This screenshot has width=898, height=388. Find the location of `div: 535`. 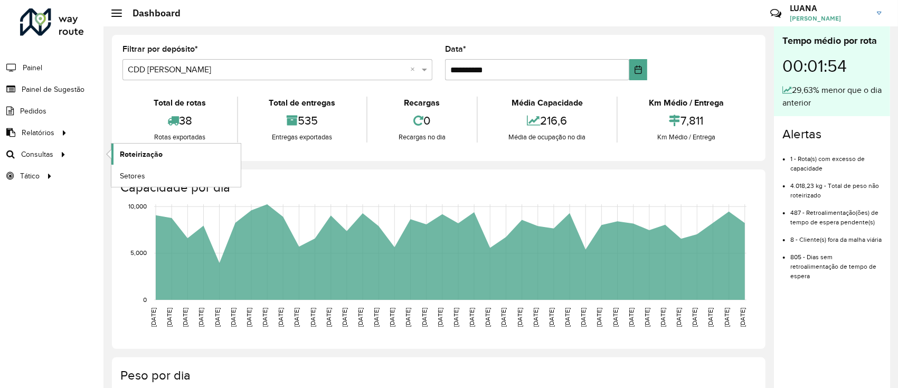

div: 535 is located at coordinates (302, 120).